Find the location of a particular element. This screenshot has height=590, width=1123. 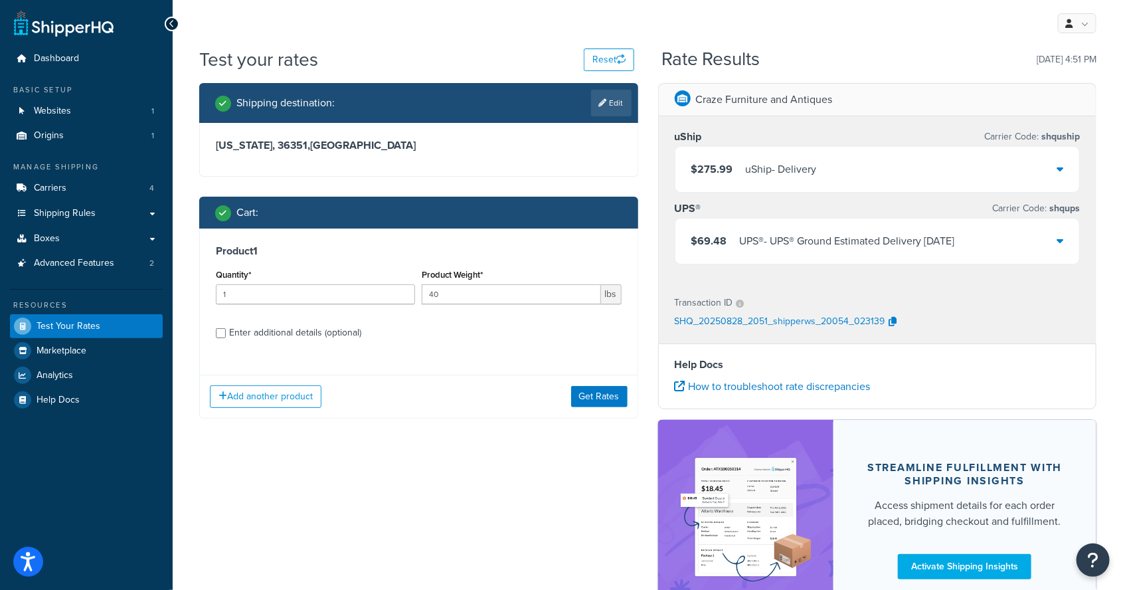

li: Test Your Rates is located at coordinates (86, 326).